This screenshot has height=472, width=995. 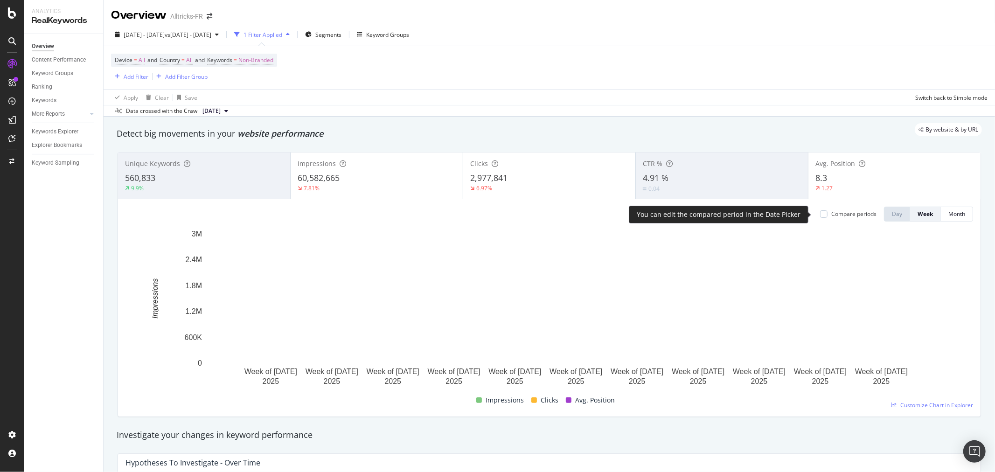 I want to click on div: You can edit the compared period in the Date Picker, so click(x=719, y=215).